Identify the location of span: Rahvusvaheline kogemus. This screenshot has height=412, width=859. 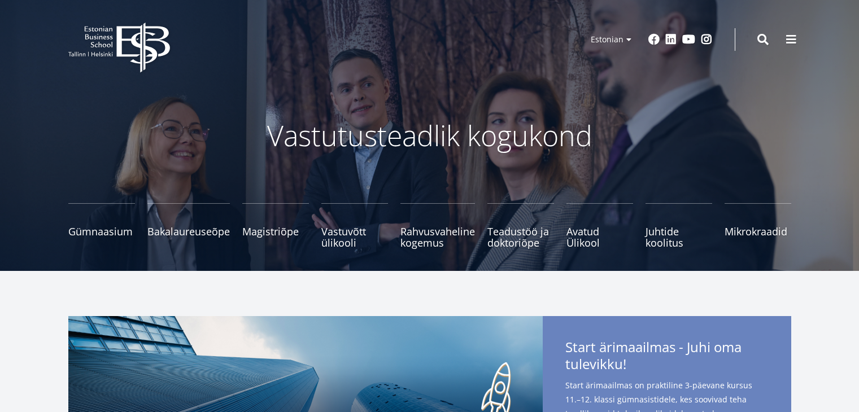
(437, 237).